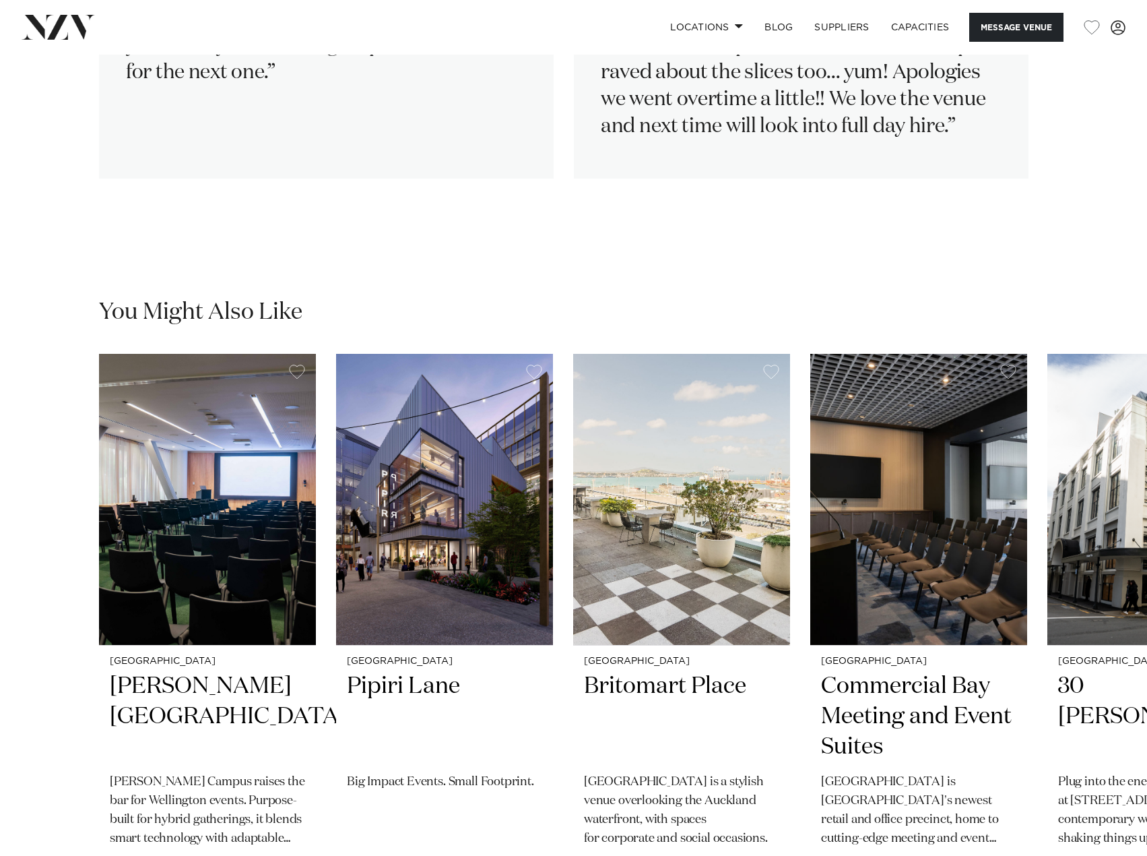  Describe the element at coordinates (445, 716) in the screenshot. I see `h2: Pipiri Lane` at that location.